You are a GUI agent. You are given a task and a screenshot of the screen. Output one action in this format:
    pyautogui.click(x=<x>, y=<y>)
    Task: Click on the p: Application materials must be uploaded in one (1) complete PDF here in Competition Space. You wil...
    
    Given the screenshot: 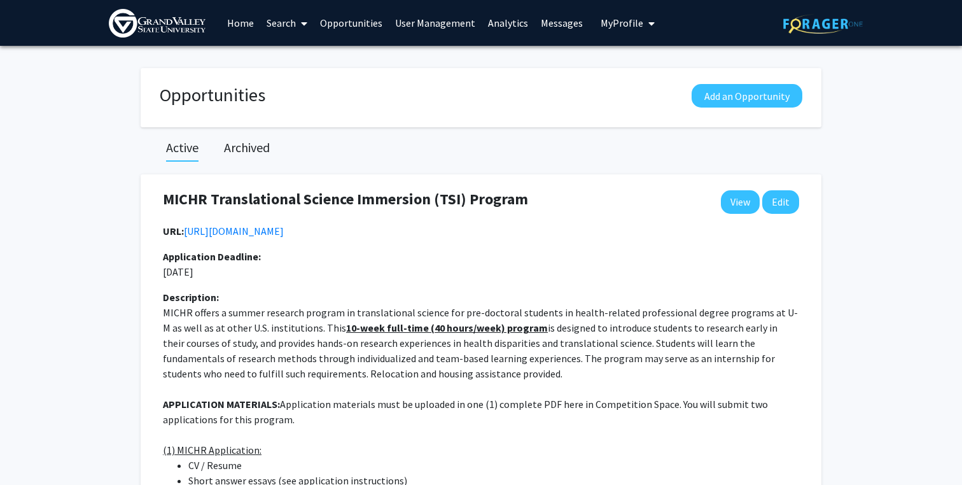 What is the action you would take?
    pyautogui.click(x=481, y=411)
    